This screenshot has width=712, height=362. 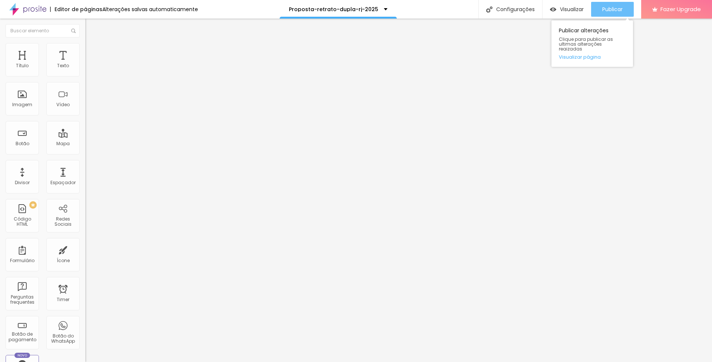 I want to click on span: Visualizar, so click(x=572, y=9).